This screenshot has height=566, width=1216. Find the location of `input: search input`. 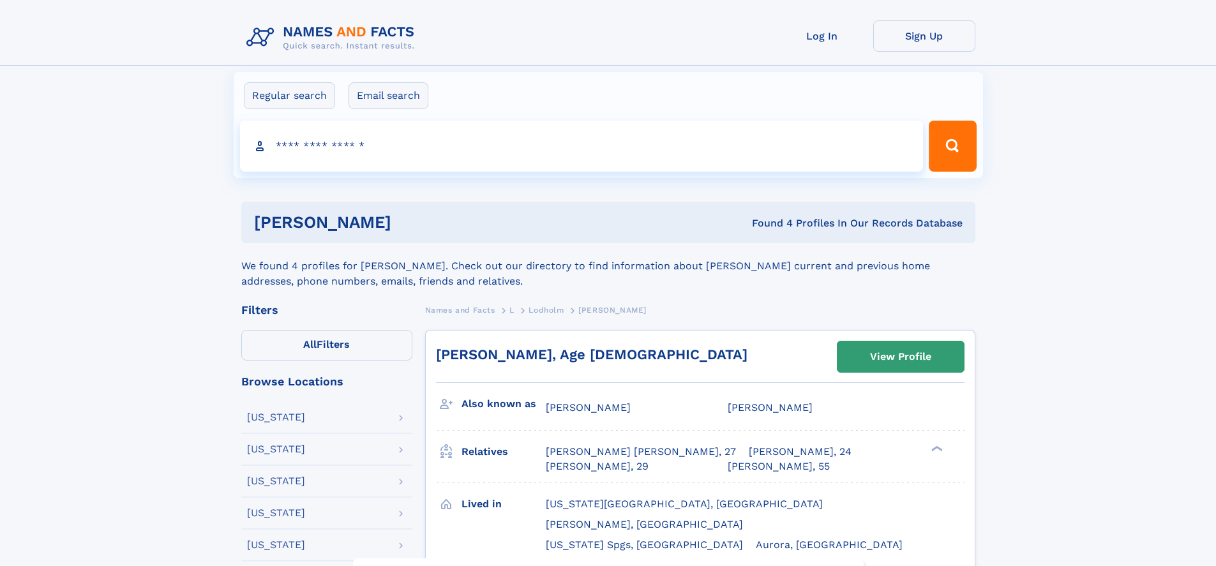

input: search input is located at coordinates (582, 146).